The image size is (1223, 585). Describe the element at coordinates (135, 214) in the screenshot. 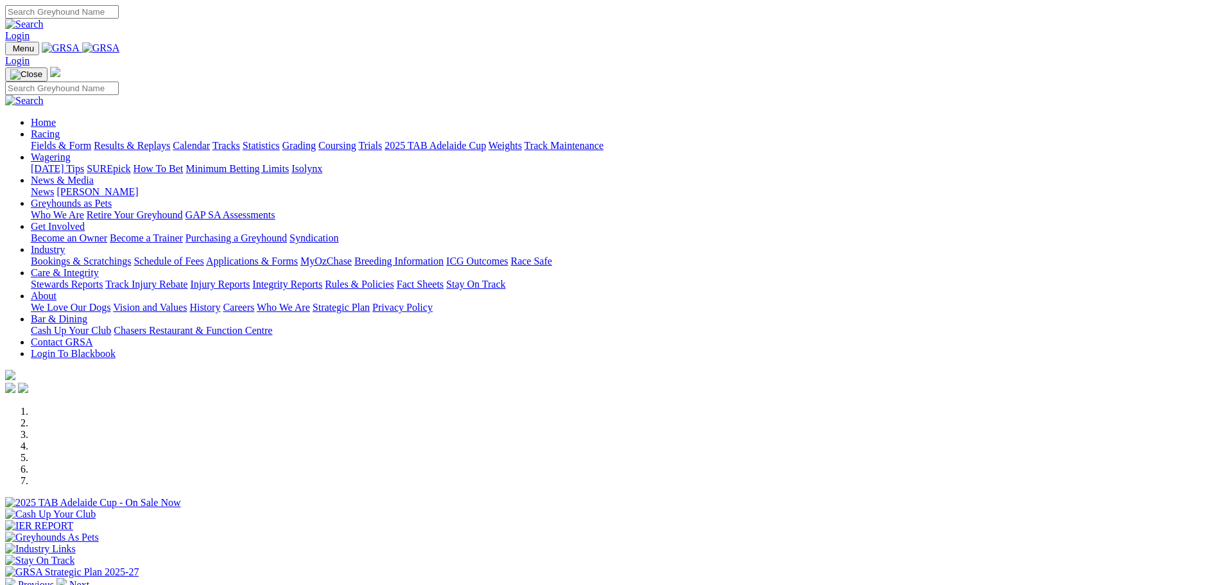

I see `a: Retire Your Greyhound` at that location.